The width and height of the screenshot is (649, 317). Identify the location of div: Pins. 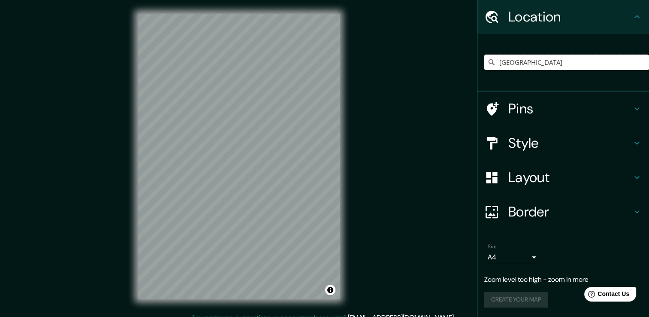
(563, 109).